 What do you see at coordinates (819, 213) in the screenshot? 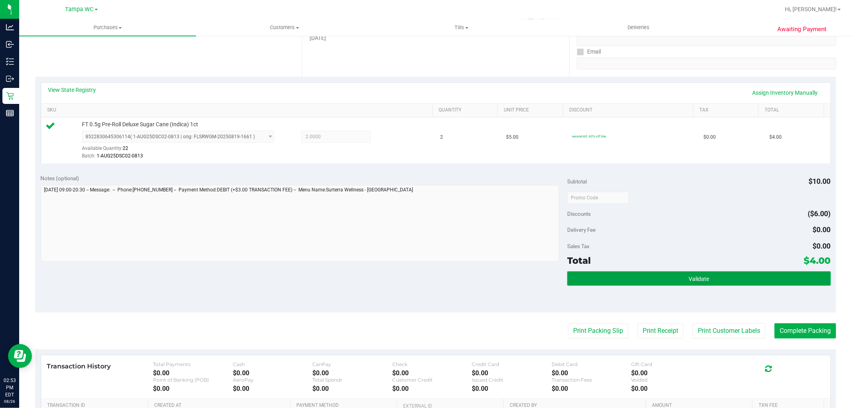
I see `span: ($6.00)` at bounding box center [819, 213].